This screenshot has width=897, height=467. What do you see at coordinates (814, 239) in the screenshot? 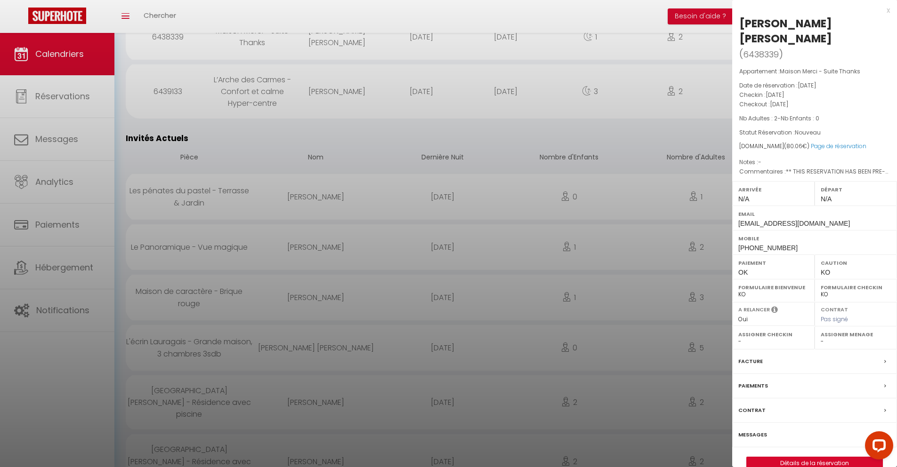
I see `label: Mobile` at bounding box center [814, 239].